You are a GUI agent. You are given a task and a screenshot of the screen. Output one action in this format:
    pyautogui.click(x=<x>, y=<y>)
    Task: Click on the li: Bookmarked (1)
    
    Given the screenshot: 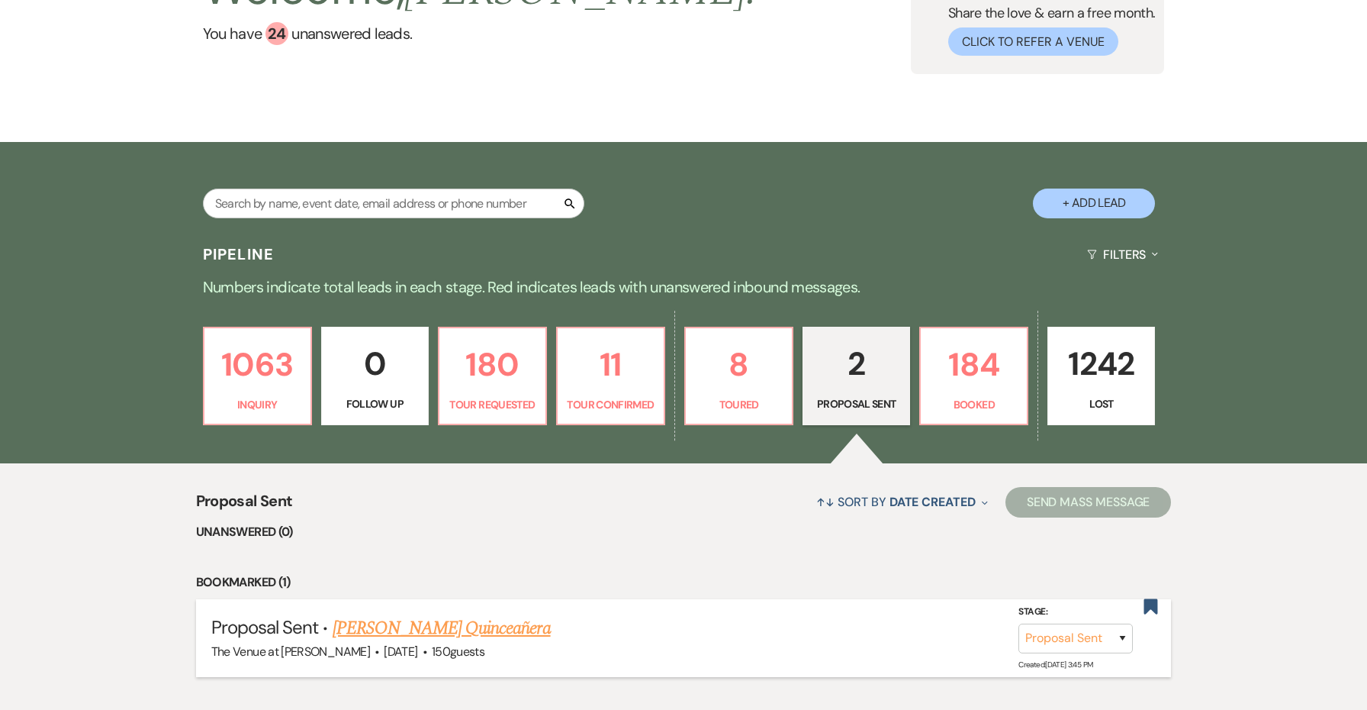 What is the action you would take?
    pyautogui.click(x=684, y=582)
    